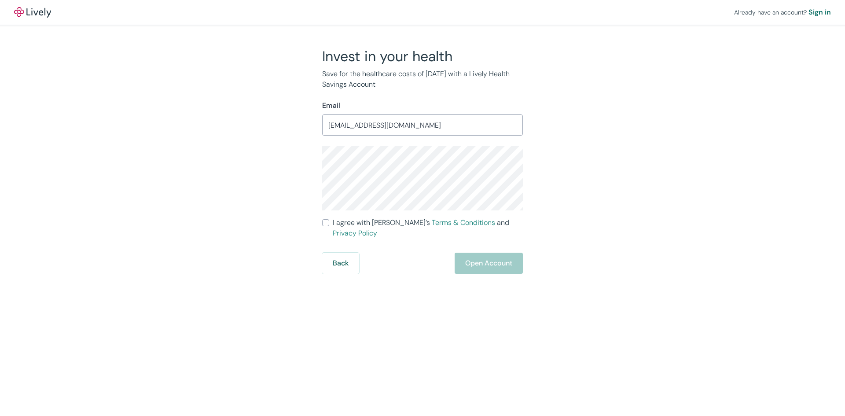 Image resolution: width=845 pixels, height=416 pixels. What do you see at coordinates (423, 56) in the screenshot?
I see `h2: Invest in your health` at bounding box center [423, 56].